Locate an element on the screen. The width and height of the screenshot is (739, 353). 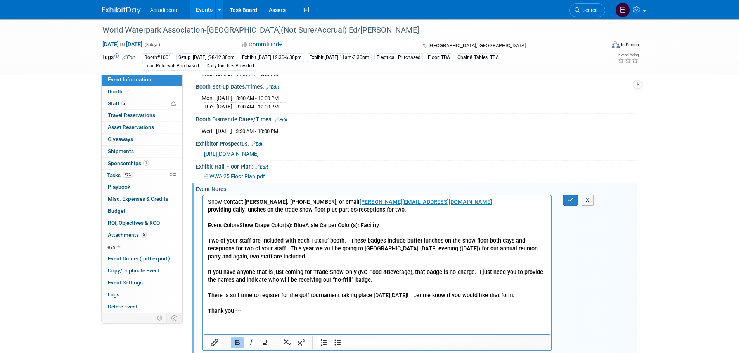
span: Misc. Expenses & Credits is located at coordinates (138, 199).